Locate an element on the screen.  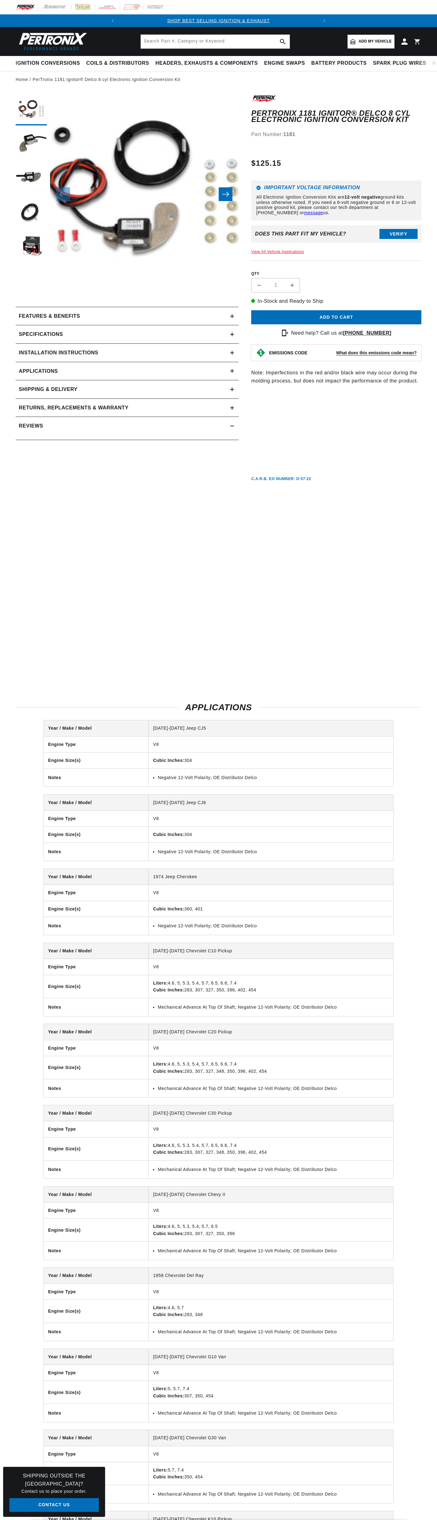
div: Note: Imperfections in the red and/or black wire may occur during the molding process, but does n... is located at coordinates (336, 288).